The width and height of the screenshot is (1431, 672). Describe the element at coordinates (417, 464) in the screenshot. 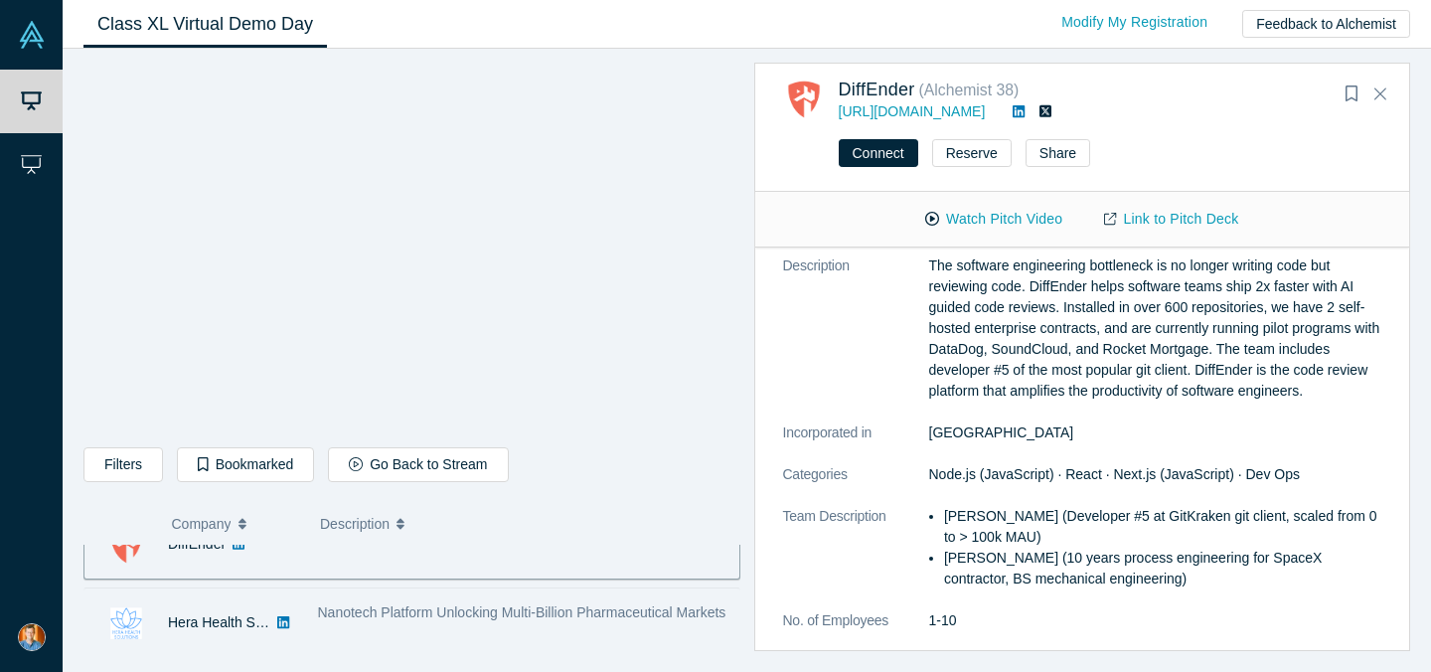

I see `button: Go Back to Stream` at that location.